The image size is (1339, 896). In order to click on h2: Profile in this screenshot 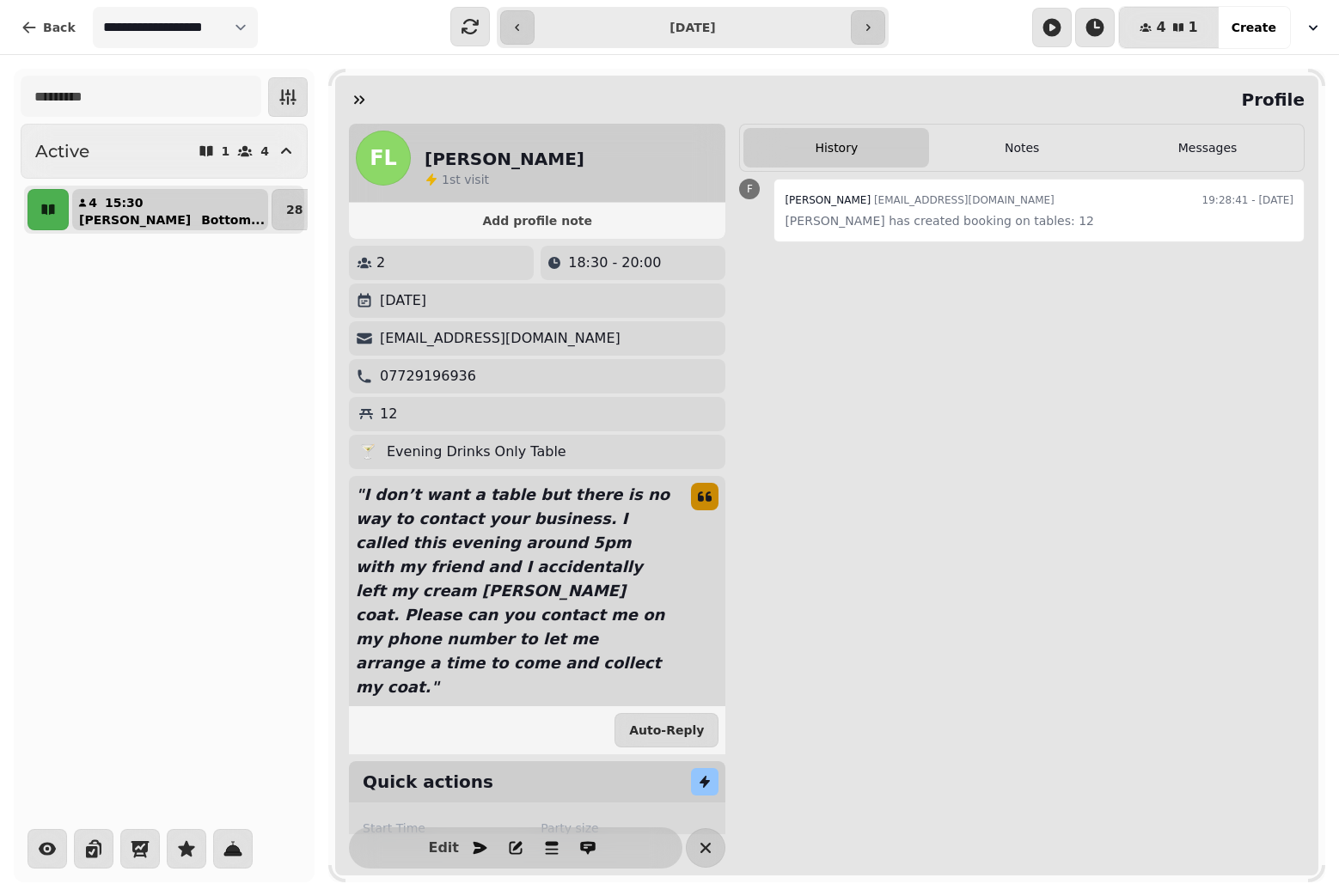, I will do `click(1269, 100)`.